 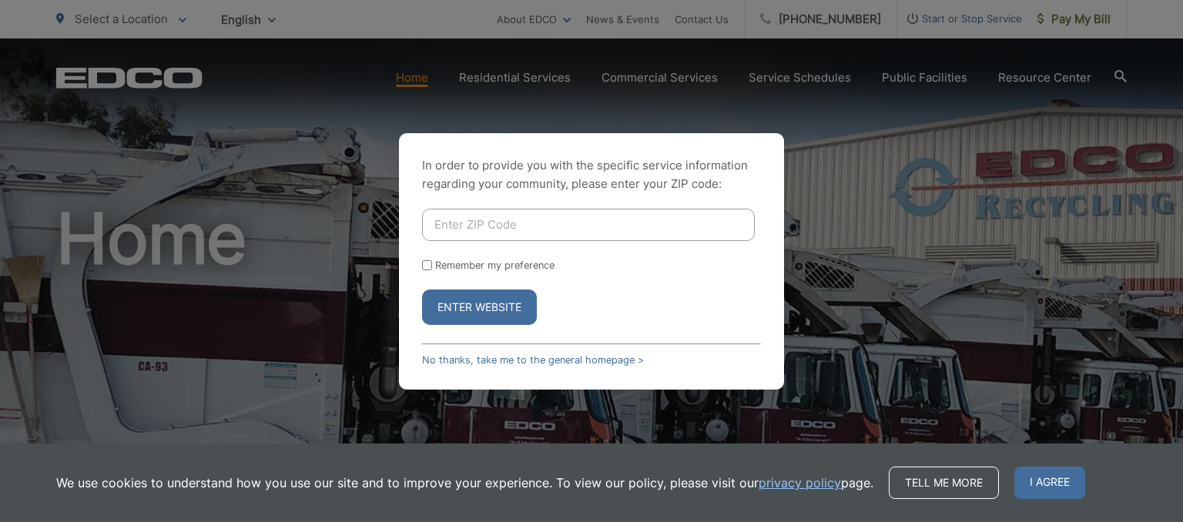 I want to click on input: Enter ZIP Code, so click(x=589, y=225).